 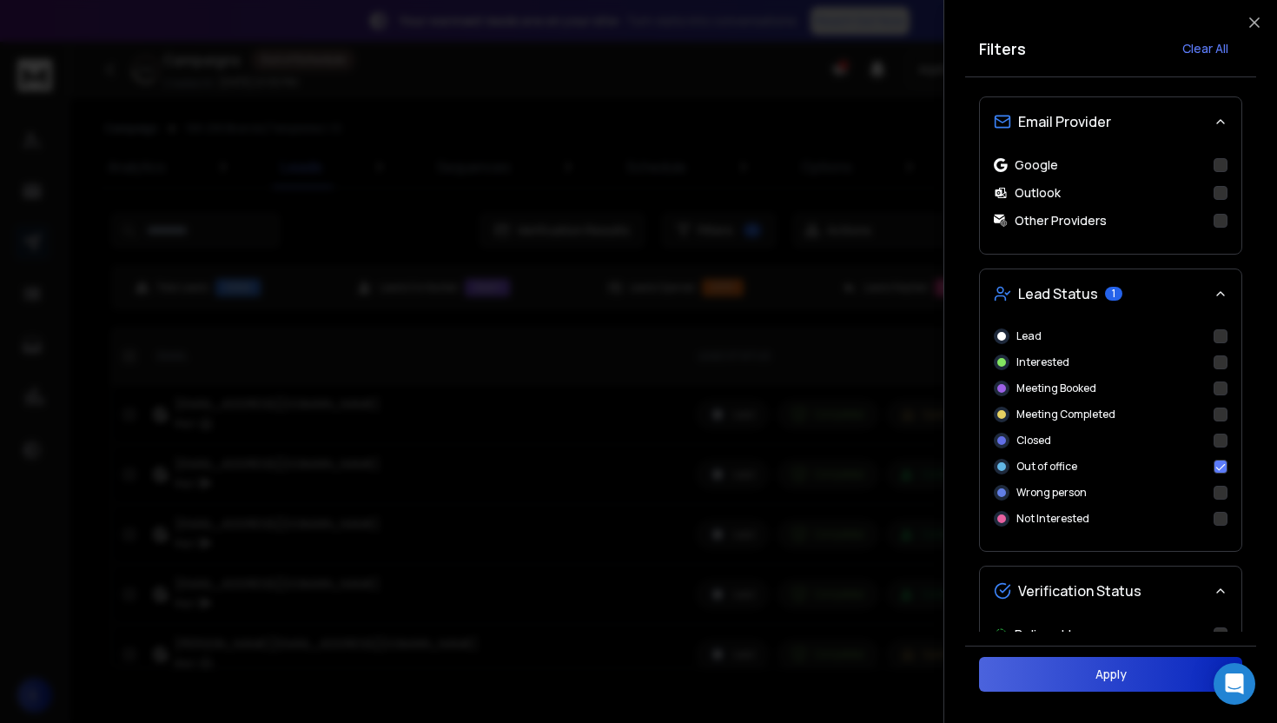 I want to click on button: Apply, so click(x=1110, y=674).